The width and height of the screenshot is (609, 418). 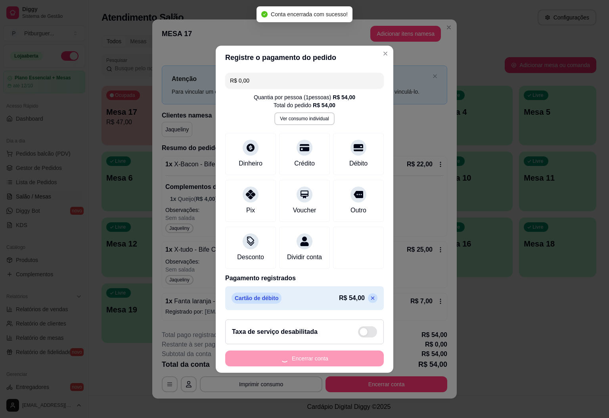 What do you see at coordinates (305, 81) in the screenshot?
I see `input: Ex.: hambúrguer de cordeiro` at bounding box center [305, 81].